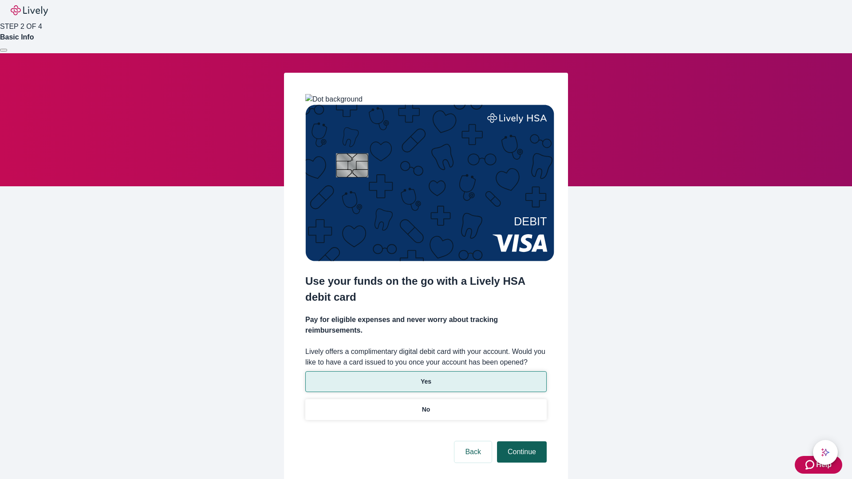 The width and height of the screenshot is (852, 479). Describe the element at coordinates (426, 410) in the screenshot. I see `p: No` at that location.